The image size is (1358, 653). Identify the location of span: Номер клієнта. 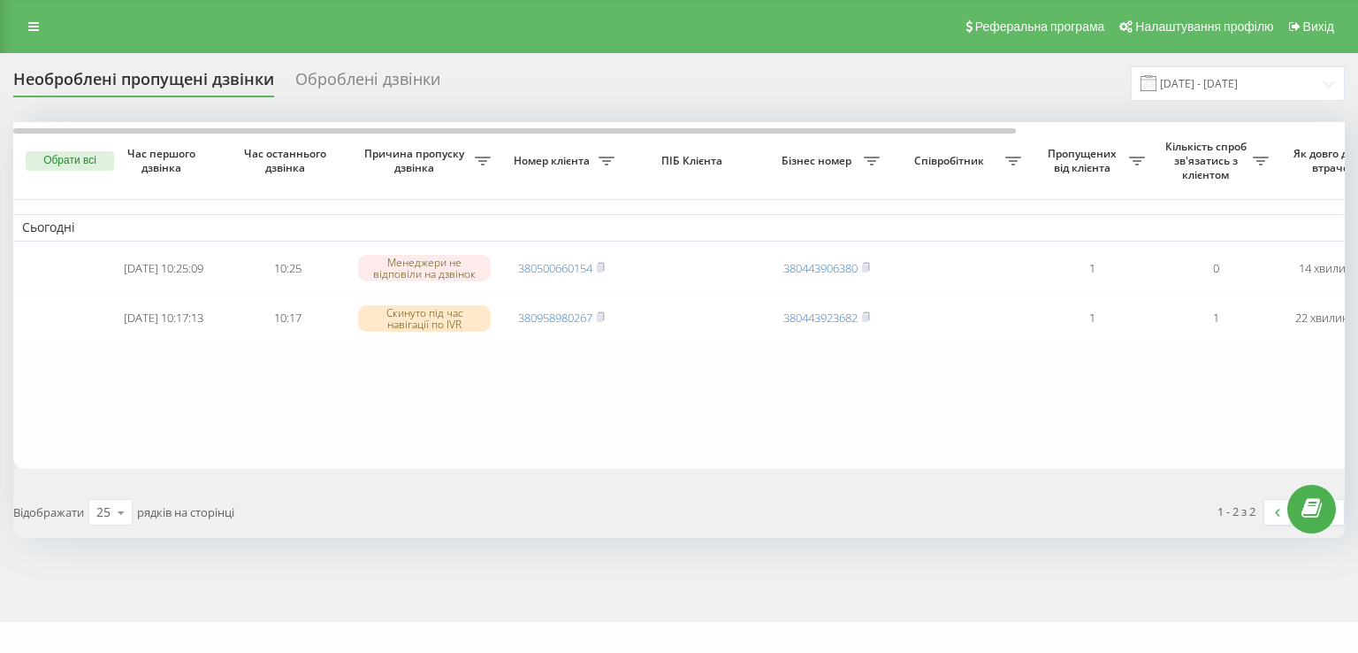
(554, 161).